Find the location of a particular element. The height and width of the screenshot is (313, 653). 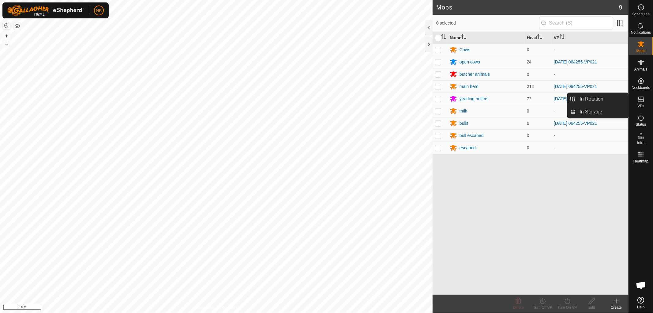

div: milk is located at coordinates (463, 111).